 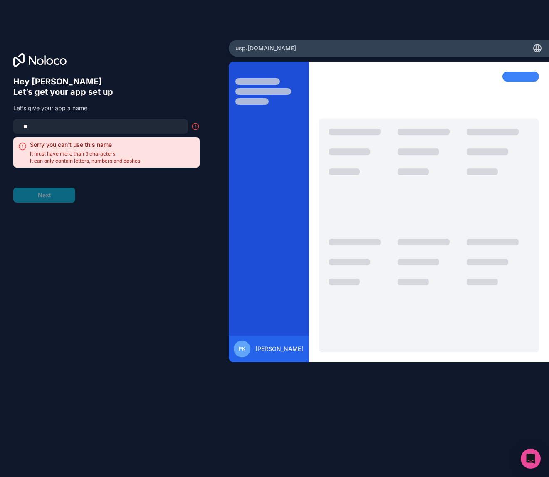 What do you see at coordinates (531, 459) in the screenshot?
I see `div: Open Intercom Messenger` at bounding box center [531, 459].